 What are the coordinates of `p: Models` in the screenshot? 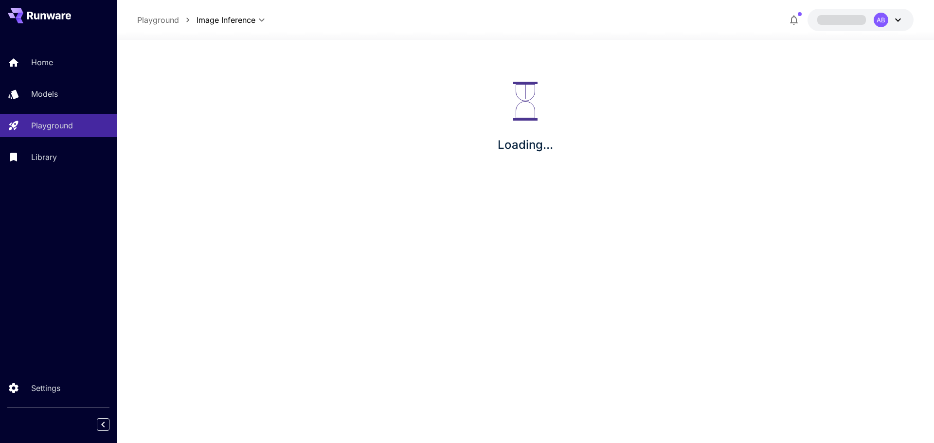 It's located at (44, 94).